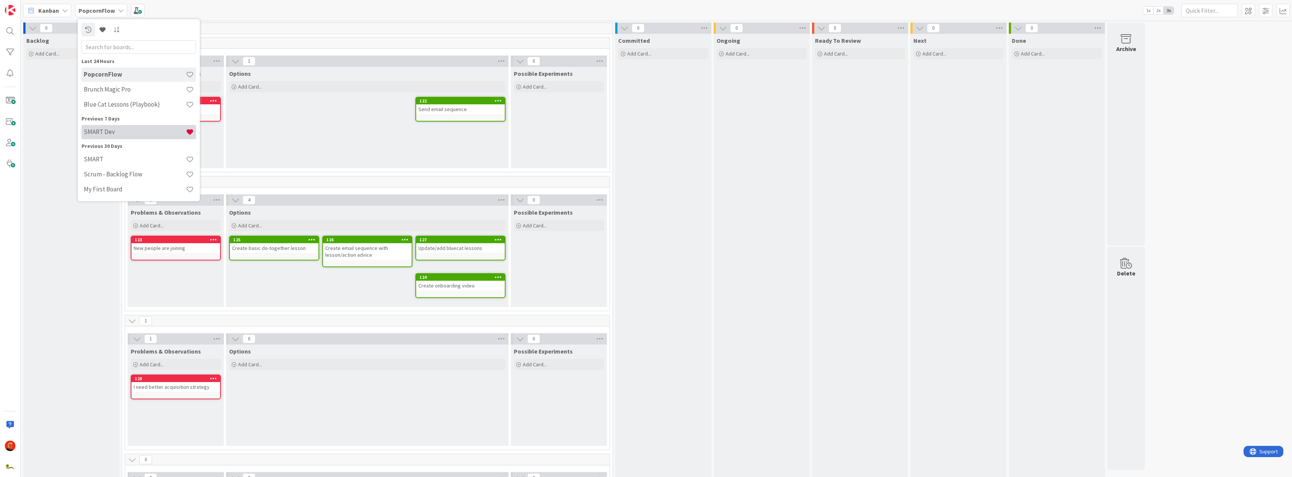 The height and width of the screenshot is (477, 1292). What do you see at coordinates (274, 248) in the screenshot?
I see `div: Create basic do-together lesson` at bounding box center [274, 248].